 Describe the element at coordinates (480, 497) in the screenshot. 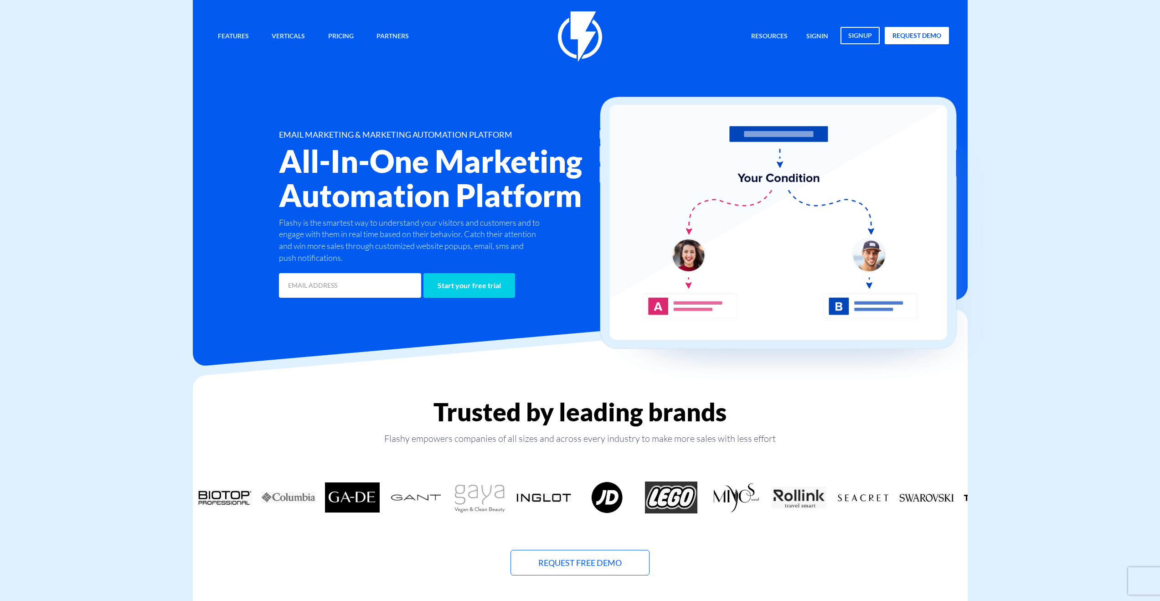

I see `div: 6 / 18` at that location.